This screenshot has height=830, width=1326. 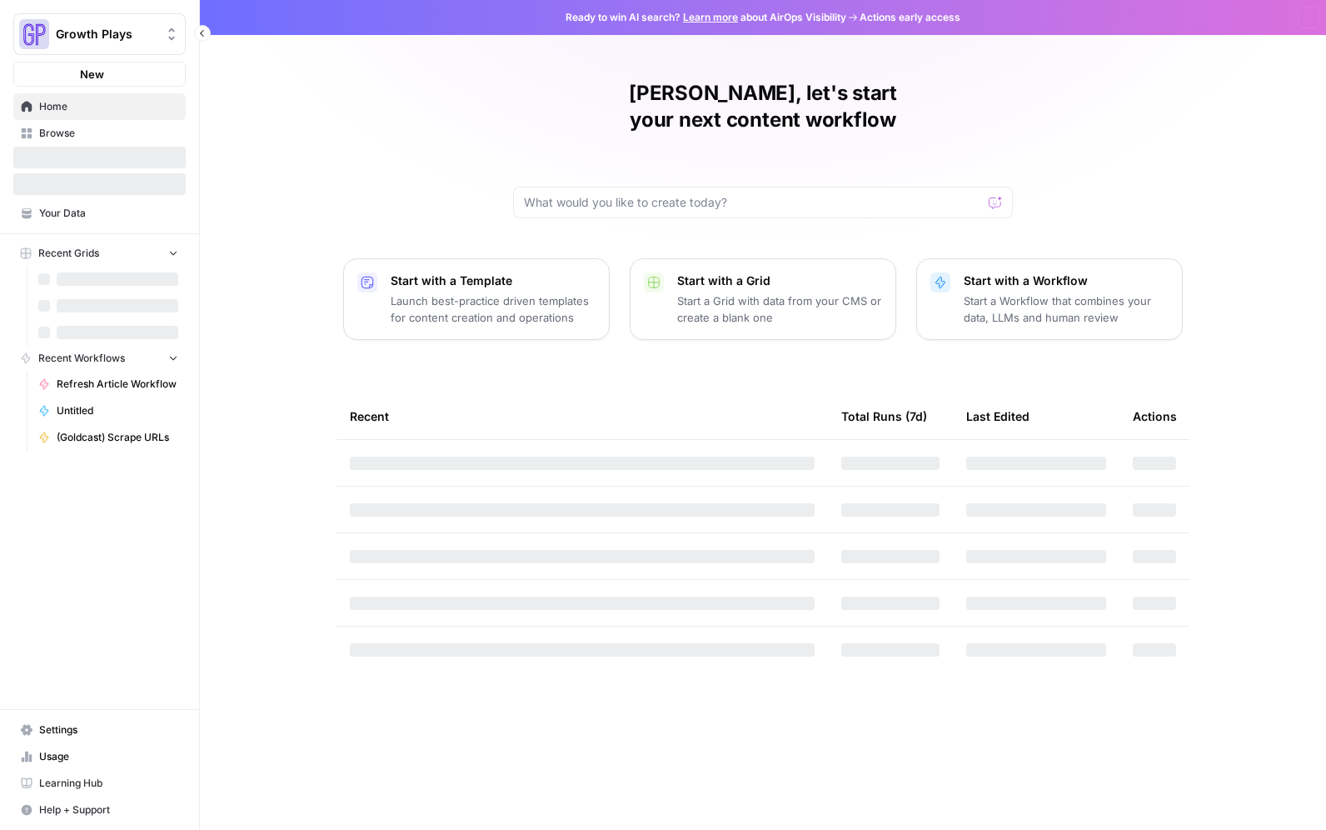 What do you see at coordinates (99, 74) in the screenshot?
I see `button: New` at bounding box center [99, 74].